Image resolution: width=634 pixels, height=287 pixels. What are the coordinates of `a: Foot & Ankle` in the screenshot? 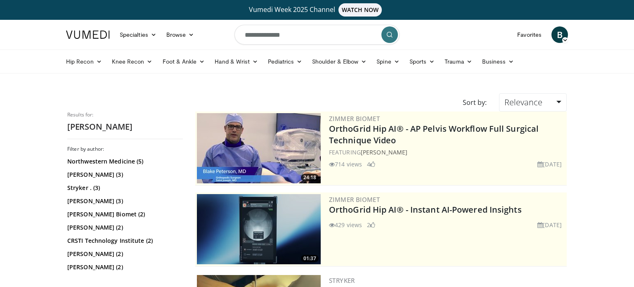 It's located at (184, 62).